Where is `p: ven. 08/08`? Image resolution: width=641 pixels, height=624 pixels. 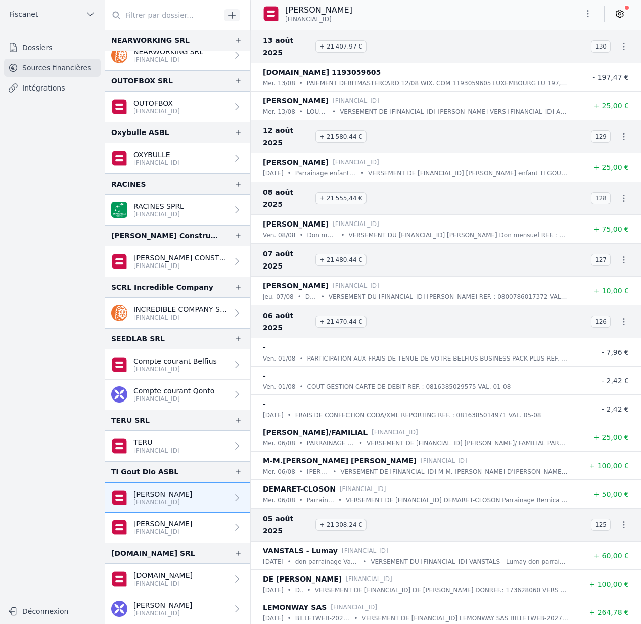
p: ven. 08/08 is located at coordinates (279, 235).